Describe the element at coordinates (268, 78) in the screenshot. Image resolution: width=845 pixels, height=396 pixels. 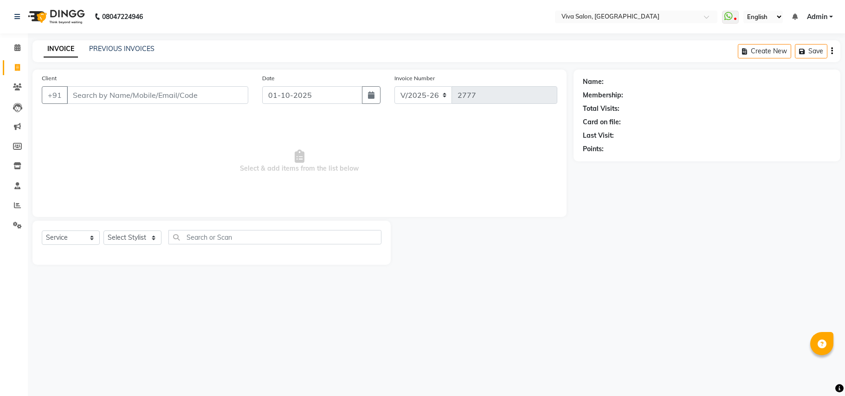
I see `label: Date` at that location.